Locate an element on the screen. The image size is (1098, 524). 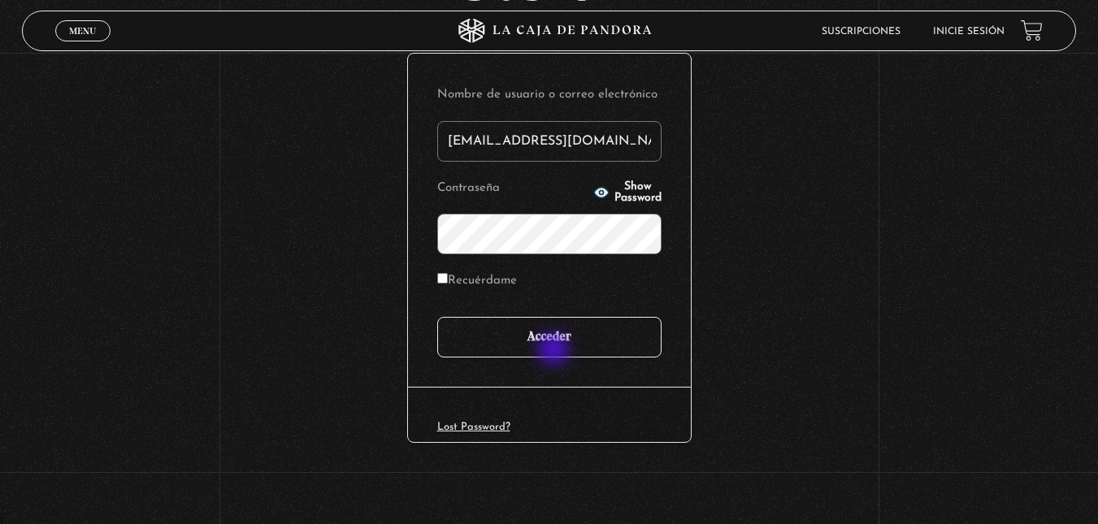
span: Show Password is located at coordinates (638, 193).